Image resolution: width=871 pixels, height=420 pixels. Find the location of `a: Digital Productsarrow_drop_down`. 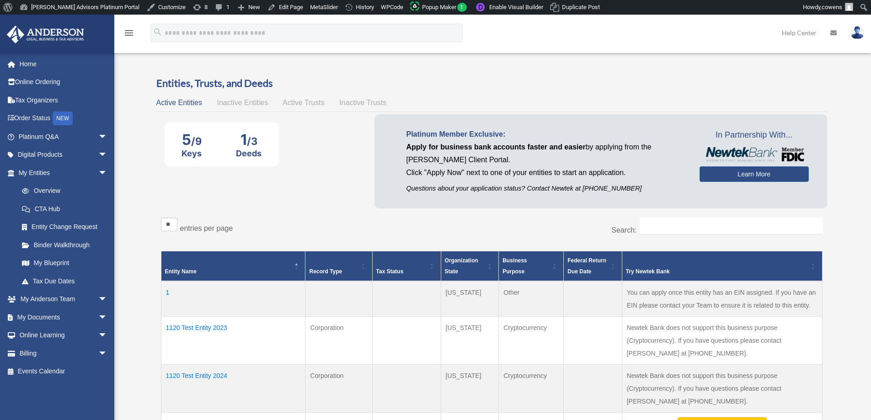

a: Digital Productsarrow_drop_down is located at coordinates (64, 155).